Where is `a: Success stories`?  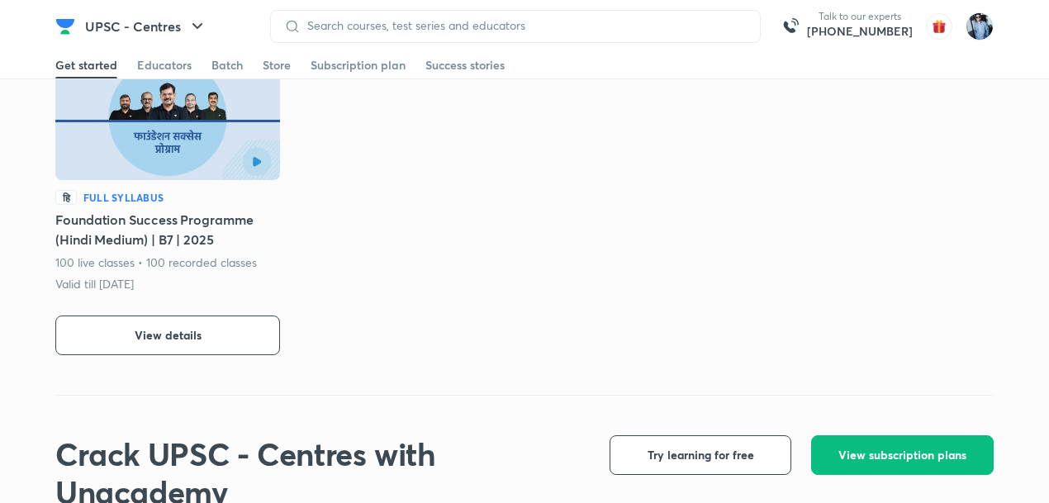
a: Success stories is located at coordinates (465, 65).